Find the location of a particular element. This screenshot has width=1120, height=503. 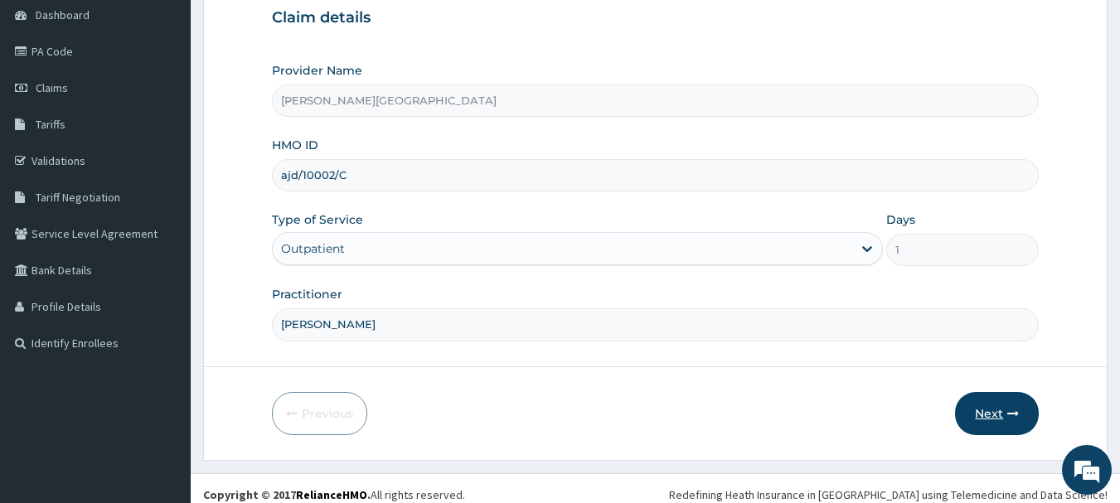

div: Chat with us now is located at coordinates (182, 104).